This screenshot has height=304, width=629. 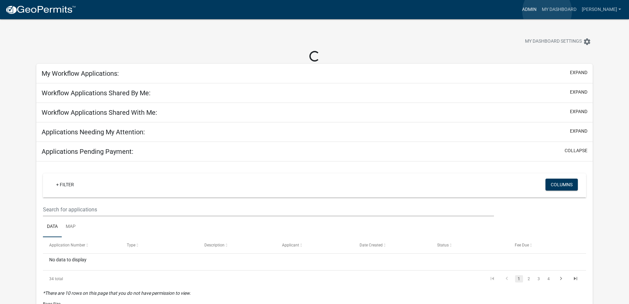 What do you see at coordinates (117, 293) in the screenshot?
I see `i: *There are 10 rows on this page that you do not have permission to view.` at bounding box center [117, 293].